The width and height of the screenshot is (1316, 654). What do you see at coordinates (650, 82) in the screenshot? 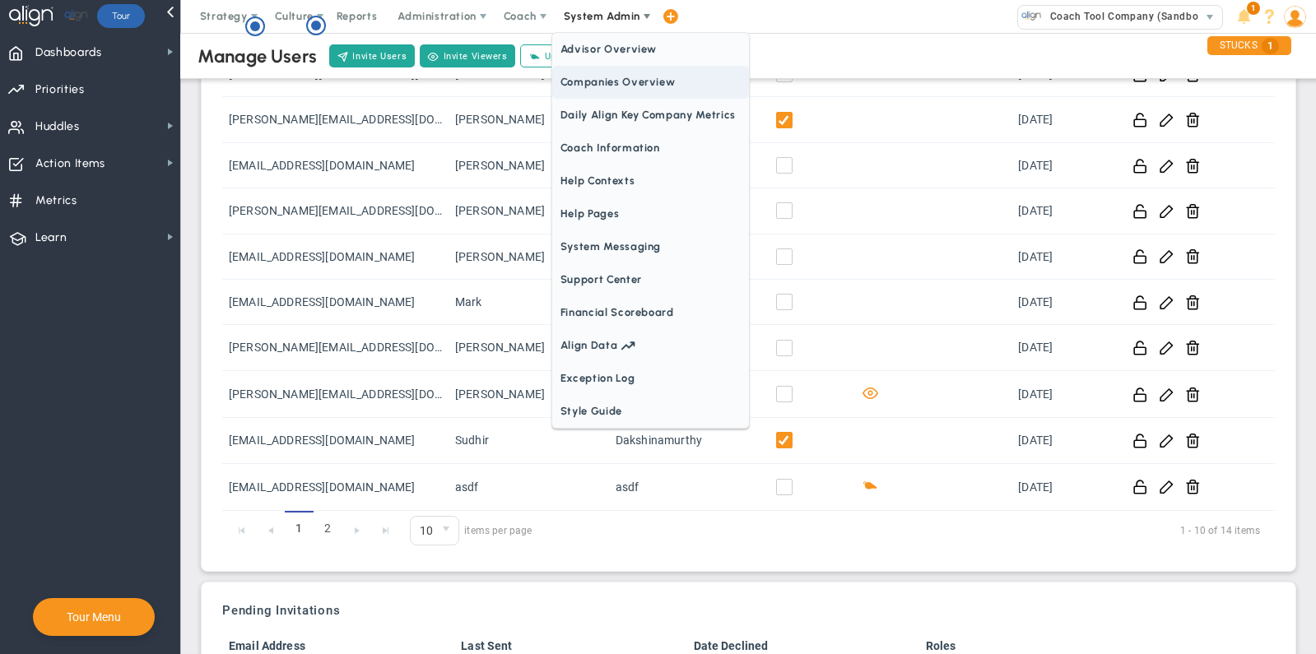
I see `span: Companies Overview` at bounding box center [650, 82].